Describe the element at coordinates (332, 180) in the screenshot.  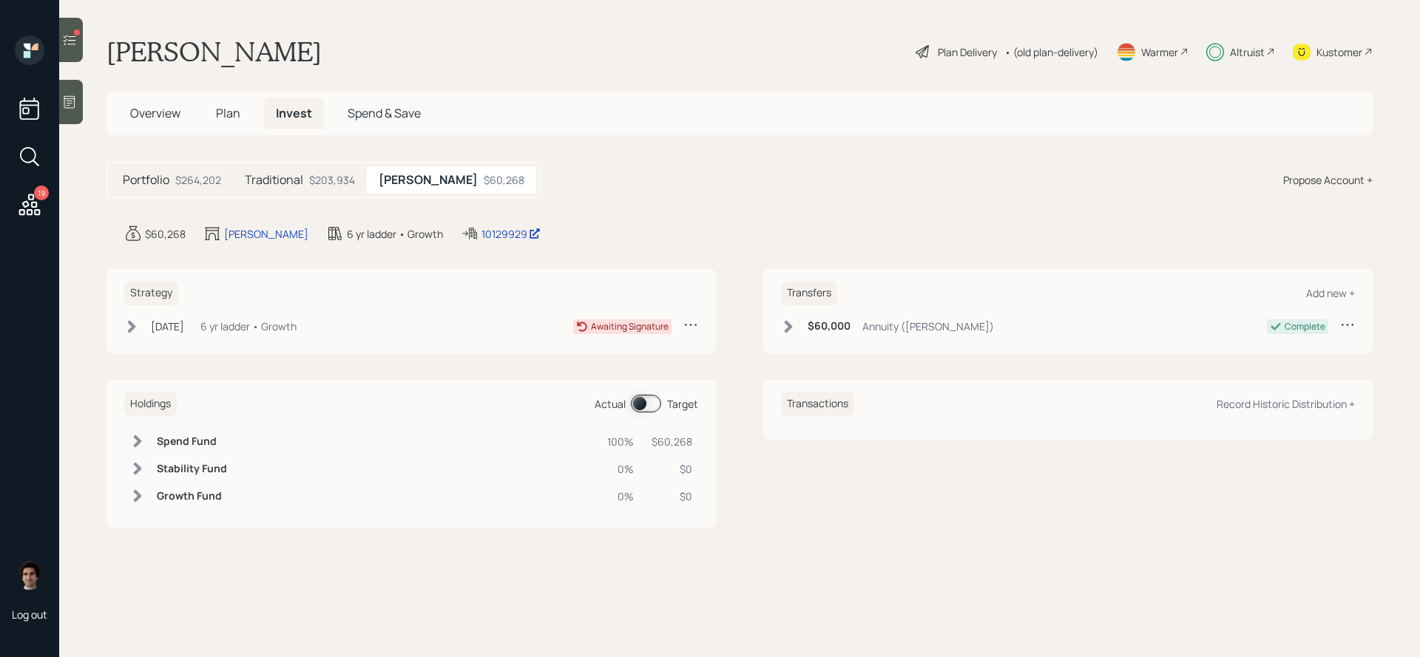
I see `div: $203,934` at that location.